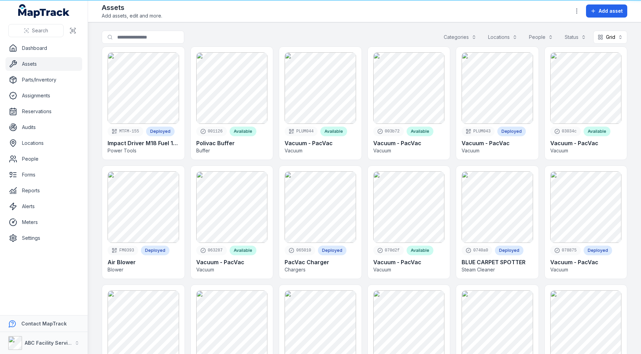  Describe the element at coordinates (541, 37) in the screenshot. I see `button: People` at that location.